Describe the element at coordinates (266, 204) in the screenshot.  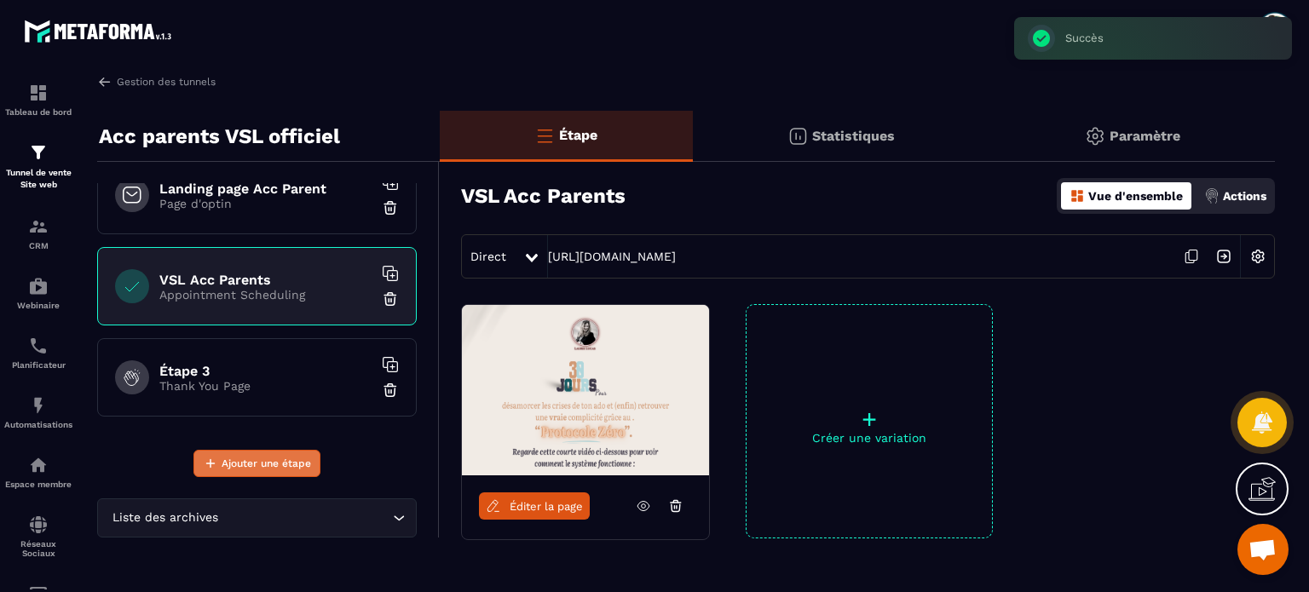
I see `p: Page d'optin` at that location.